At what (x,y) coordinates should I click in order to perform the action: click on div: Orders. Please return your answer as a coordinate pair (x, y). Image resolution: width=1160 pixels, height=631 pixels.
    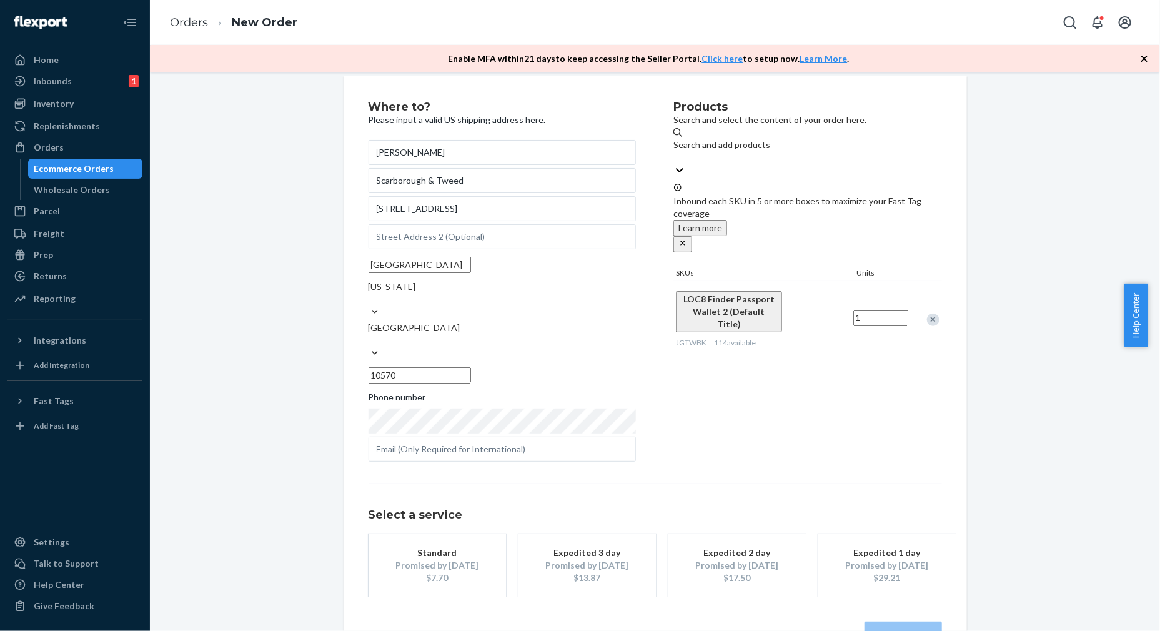
    Looking at the image, I should click on (49, 147).